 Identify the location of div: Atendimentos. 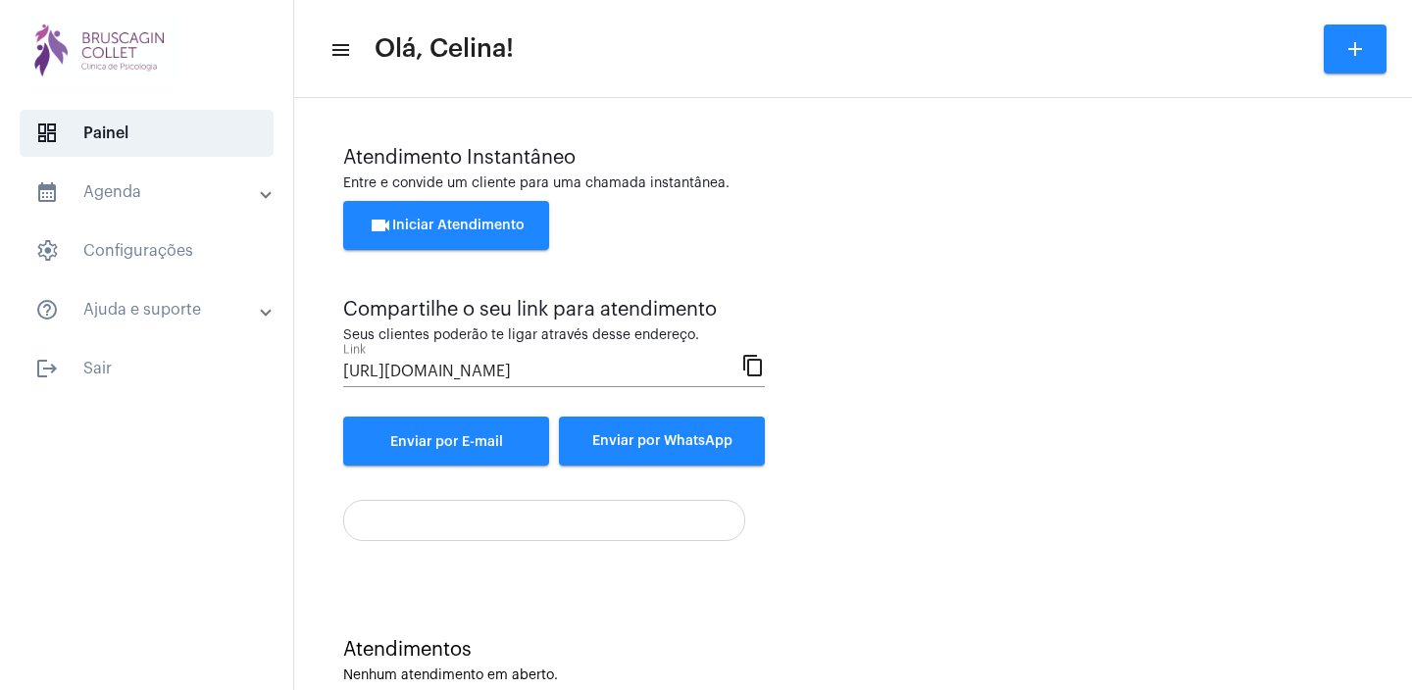
(853, 650).